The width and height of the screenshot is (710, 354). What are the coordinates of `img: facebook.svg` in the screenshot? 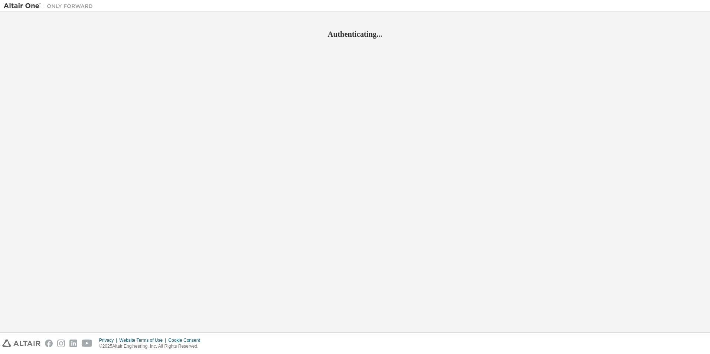 It's located at (49, 344).